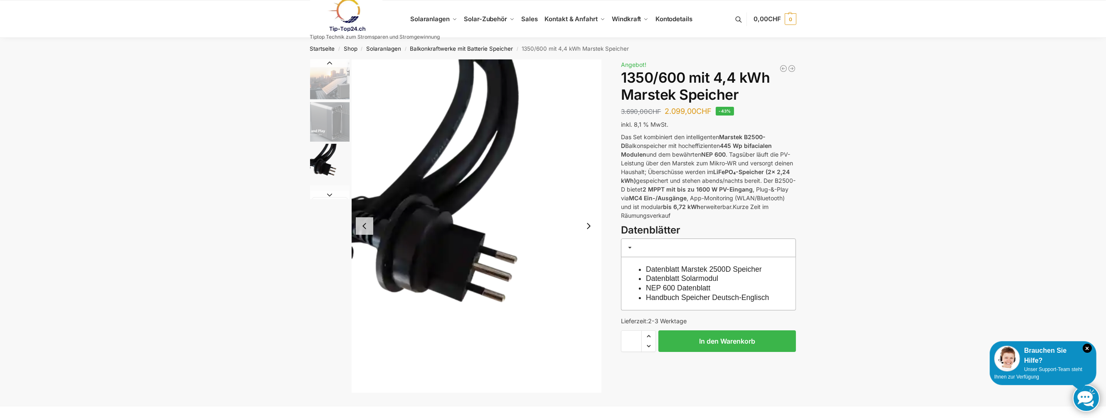  What do you see at coordinates (530, 19) in the screenshot?
I see `span: Sales` at bounding box center [530, 19].